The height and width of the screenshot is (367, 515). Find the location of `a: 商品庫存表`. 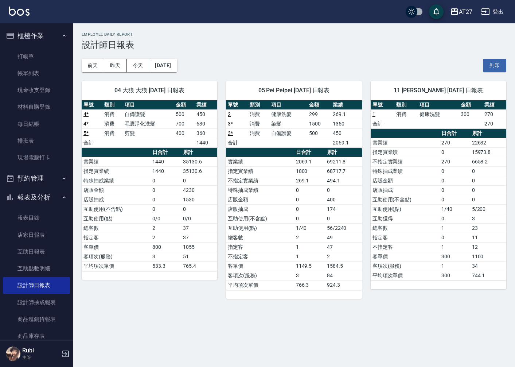

a: 商品庫存表 is located at coordinates (36, 336).